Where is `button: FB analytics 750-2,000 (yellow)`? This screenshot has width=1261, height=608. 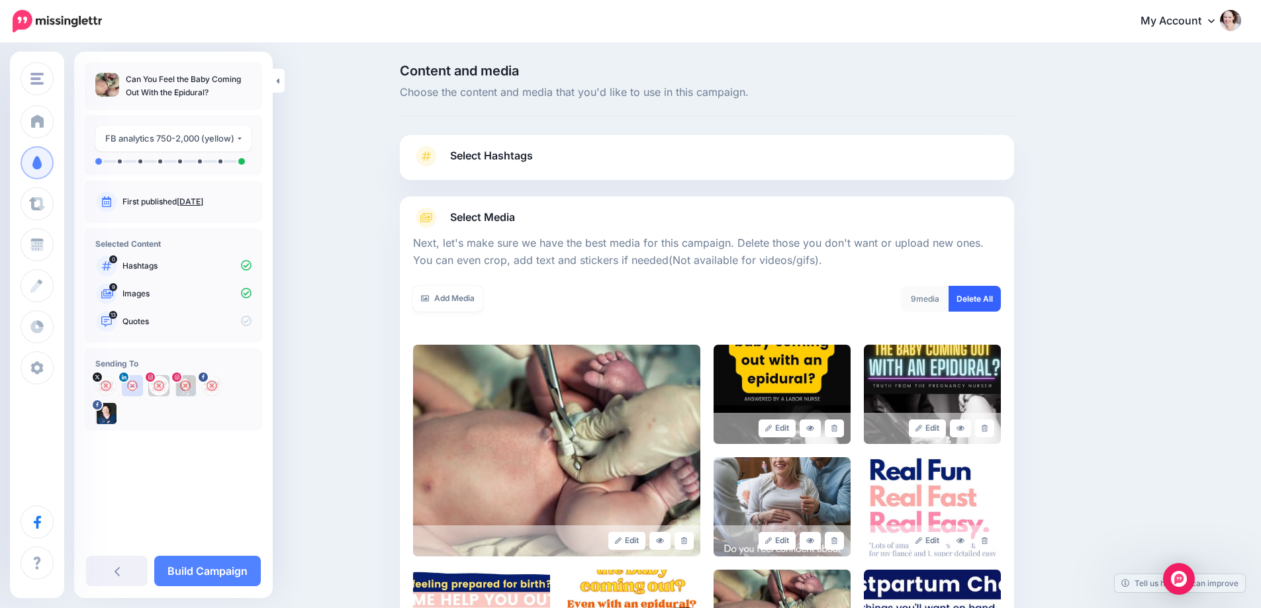 button: FB analytics 750-2,000 (yellow) is located at coordinates (173, 138).